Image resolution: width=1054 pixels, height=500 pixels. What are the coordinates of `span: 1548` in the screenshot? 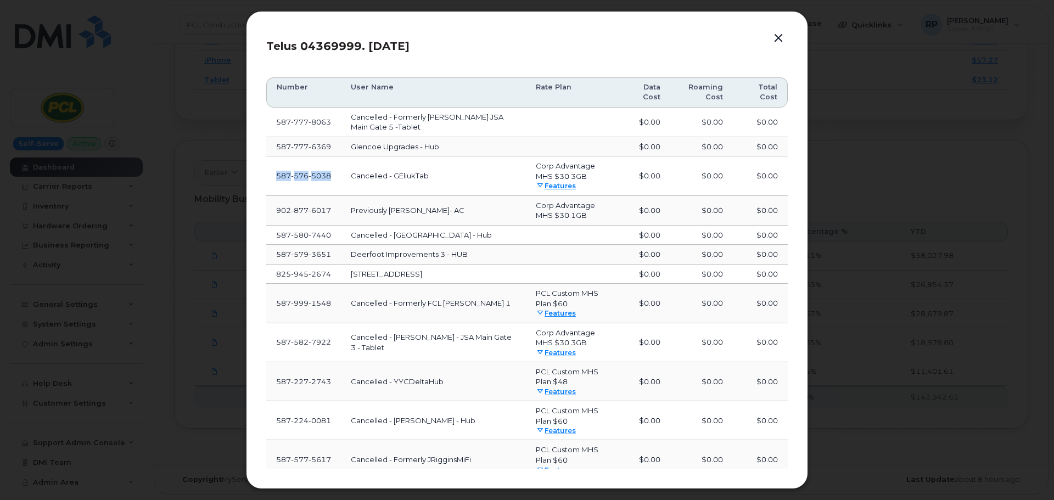 It's located at (319, 303).